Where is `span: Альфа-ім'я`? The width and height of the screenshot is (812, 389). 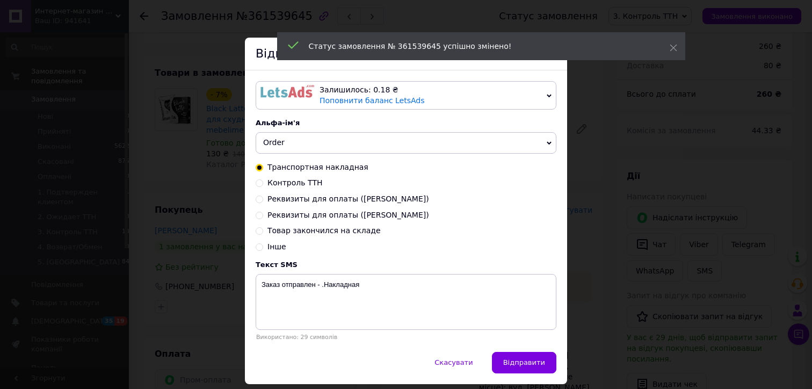 span: Альфа-ім'я is located at coordinates (278, 122).